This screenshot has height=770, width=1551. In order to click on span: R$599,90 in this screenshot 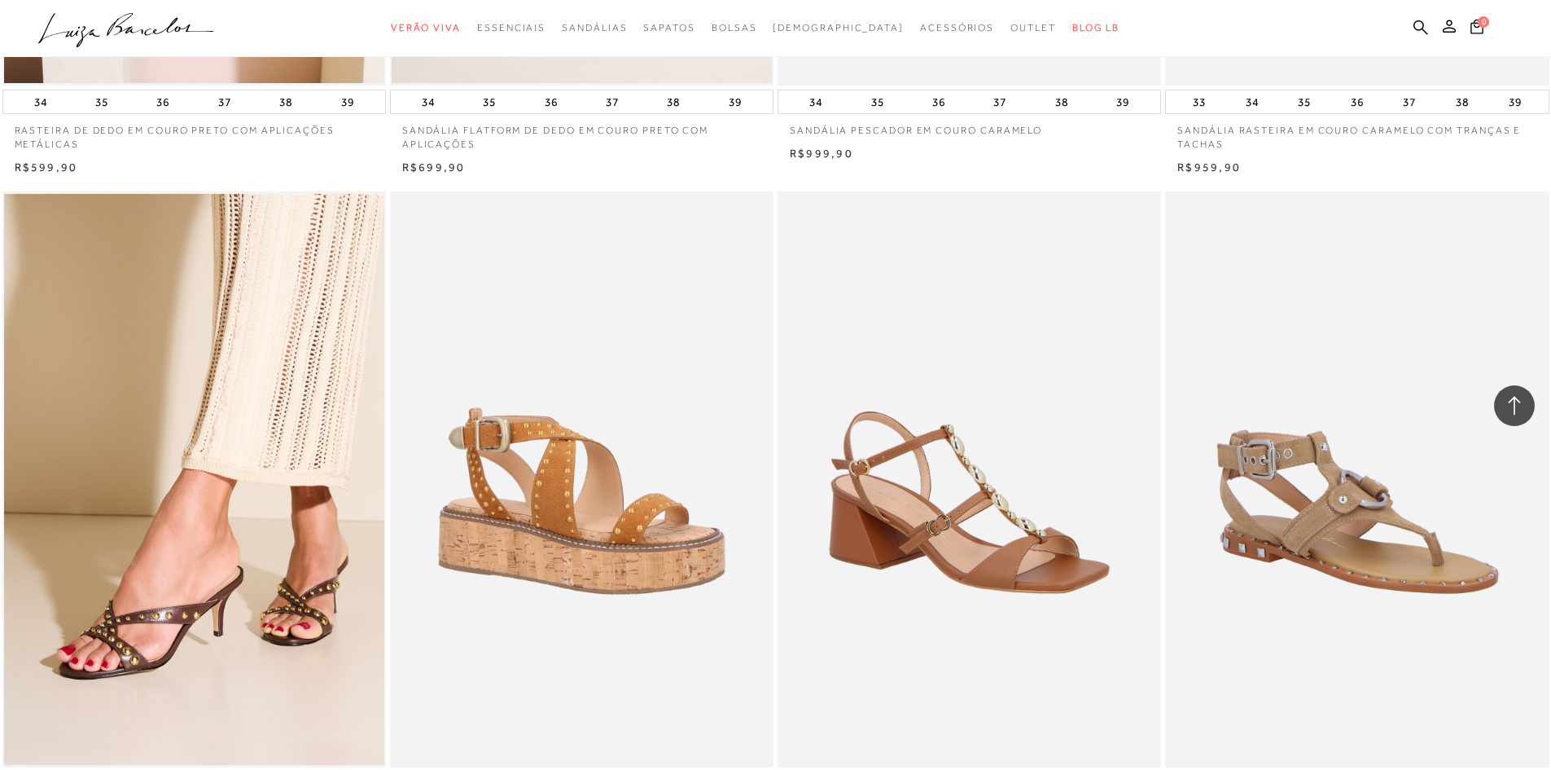, I will do `click(46, 167)`.